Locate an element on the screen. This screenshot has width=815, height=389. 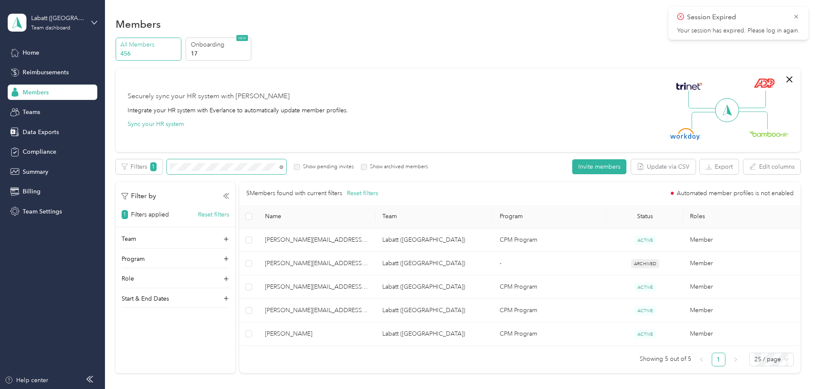
div: Team dashboard is located at coordinates (51, 28).